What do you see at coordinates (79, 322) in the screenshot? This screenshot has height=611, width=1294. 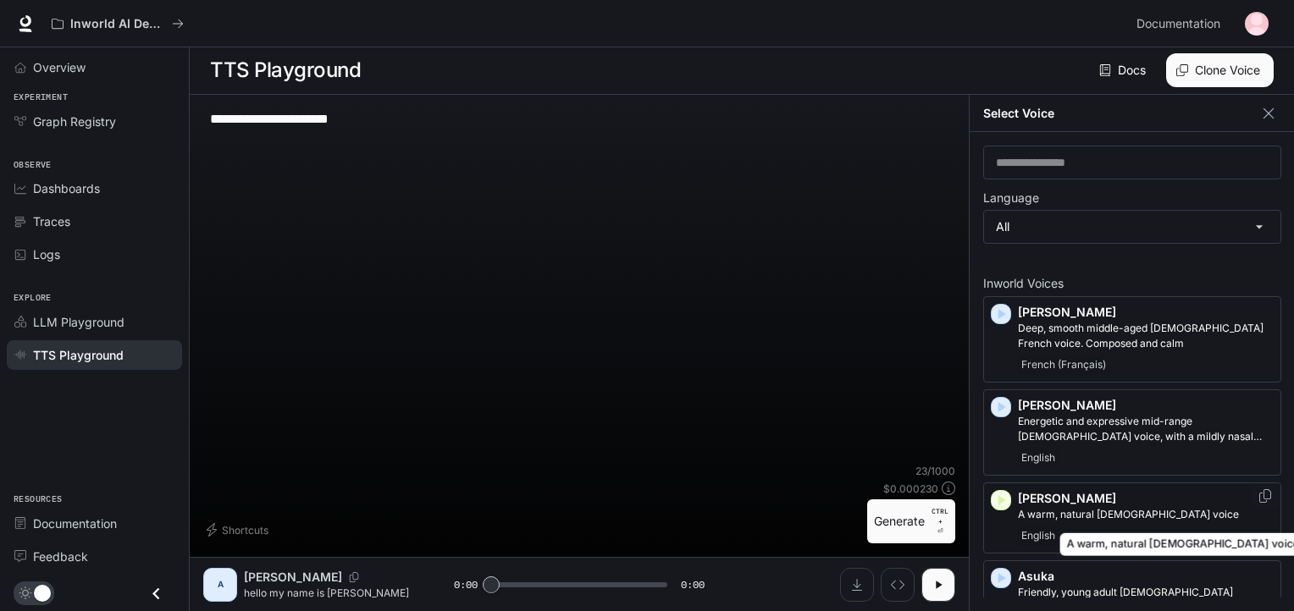 I see `span: LLM Playground` at bounding box center [79, 322].